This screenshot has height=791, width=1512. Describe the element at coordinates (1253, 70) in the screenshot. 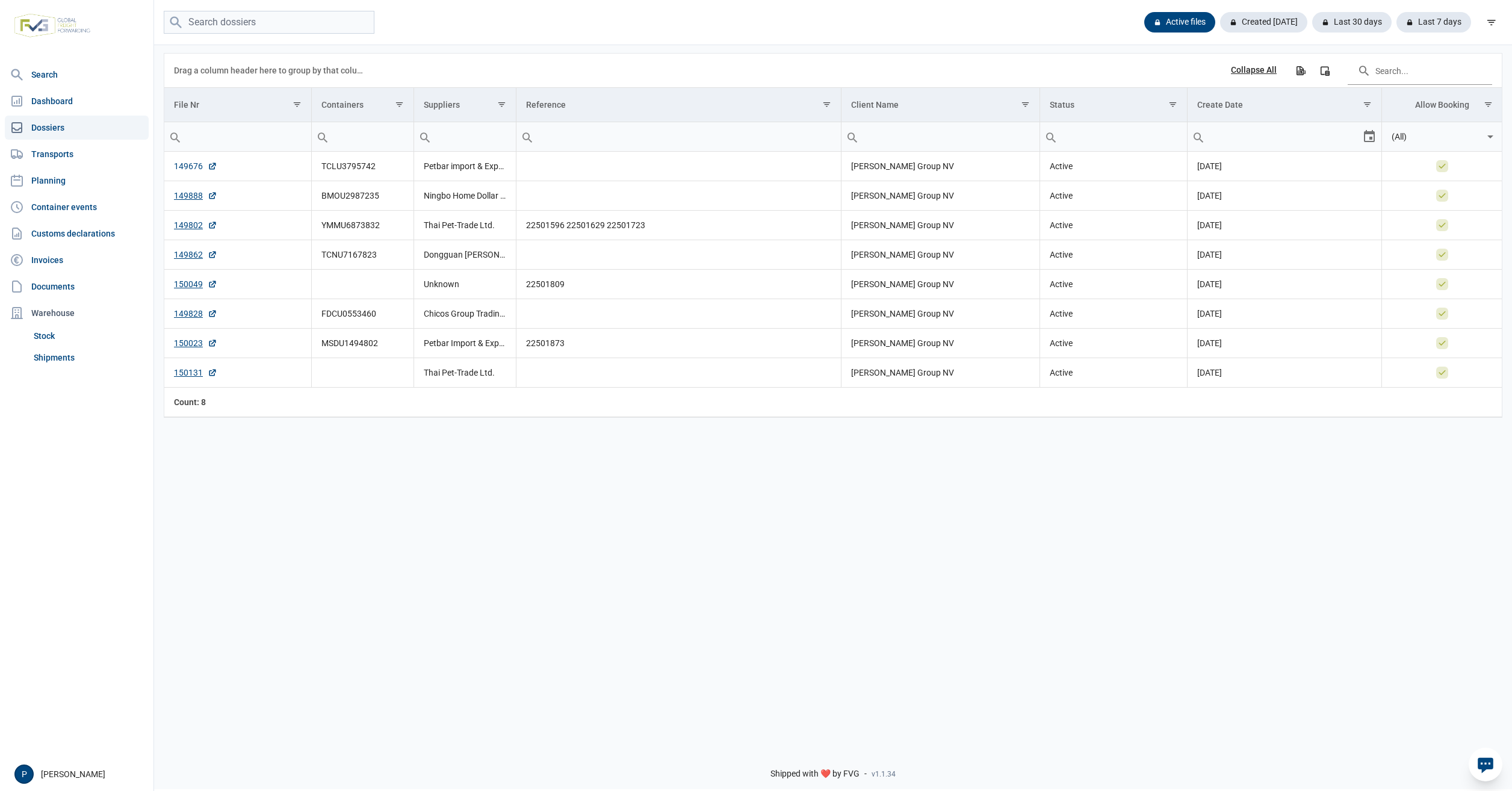

I see `div: Collapse All` at that location.